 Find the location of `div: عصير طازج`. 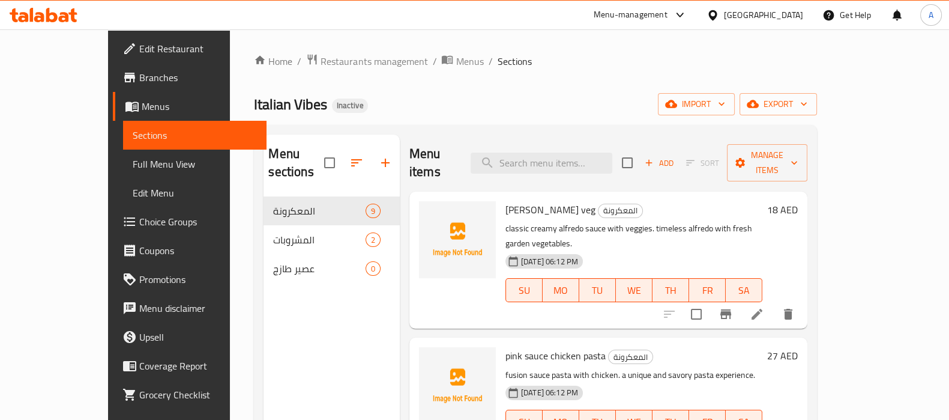

div: عصير طازج is located at coordinates (319, 268).